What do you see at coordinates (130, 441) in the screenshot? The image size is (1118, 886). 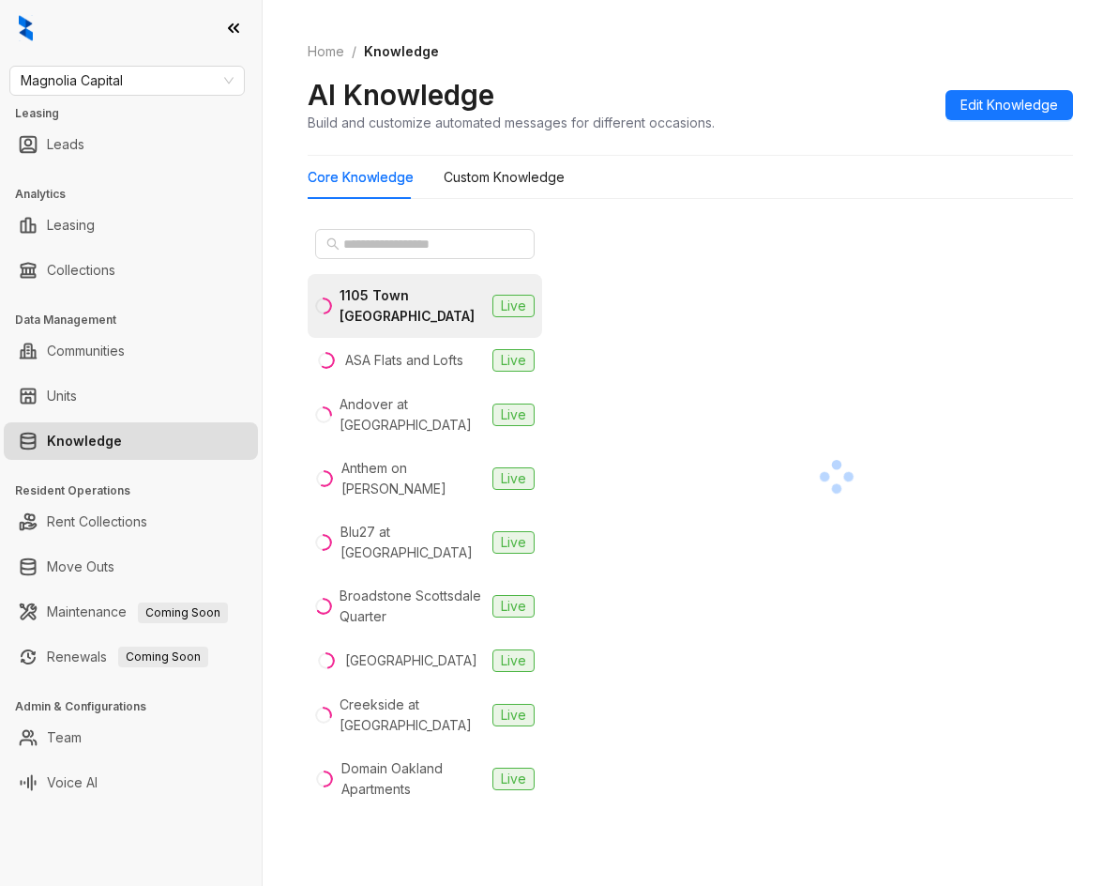 I see `li: Knowledge` at bounding box center [130, 441].